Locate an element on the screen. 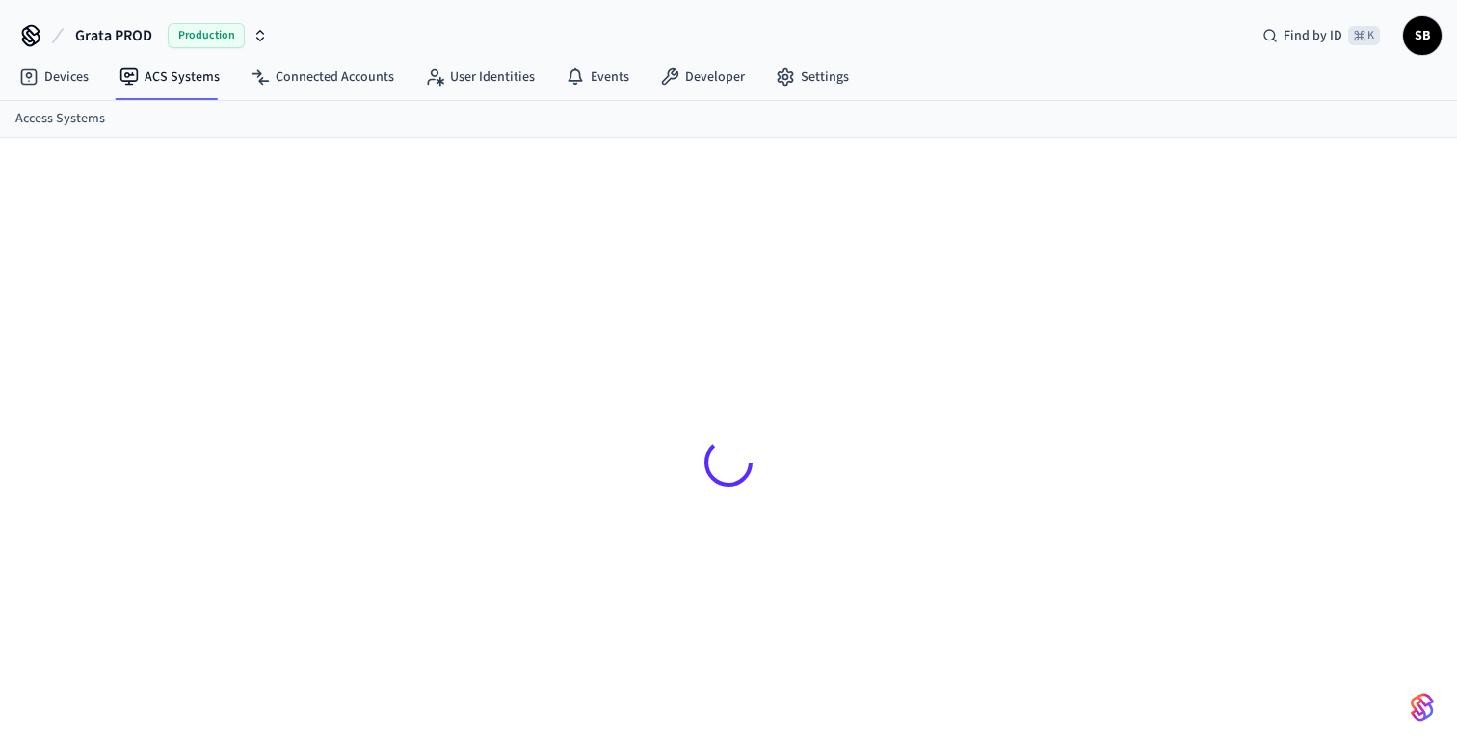 The width and height of the screenshot is (1457, 742). a: Devices is located at coordinates (54, 77).